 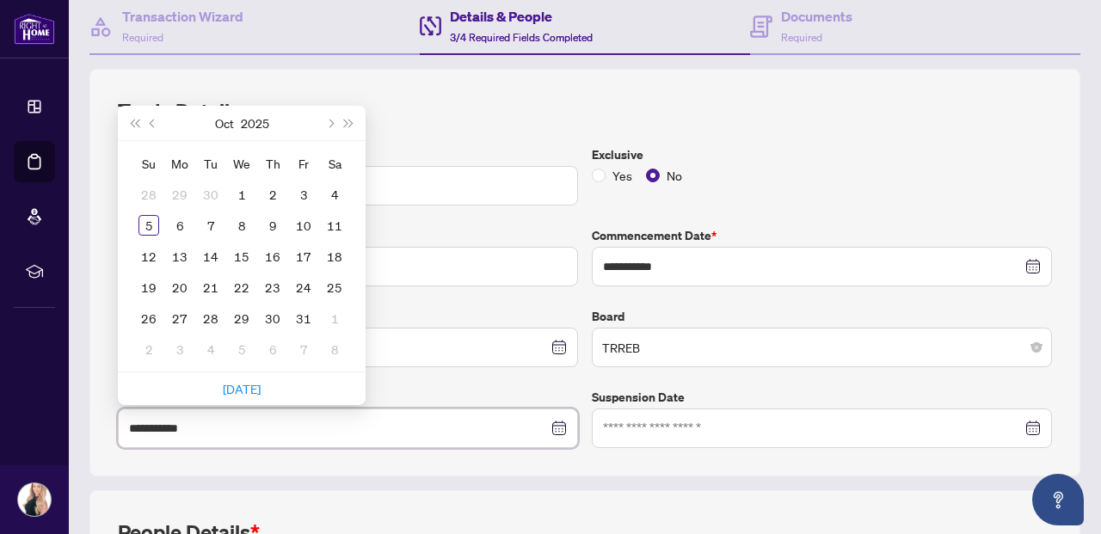 What do you see at coordinates (329, 123) in the screenshot?
I see `button: Next month (PageDown)` at bounding box center [329, 123].